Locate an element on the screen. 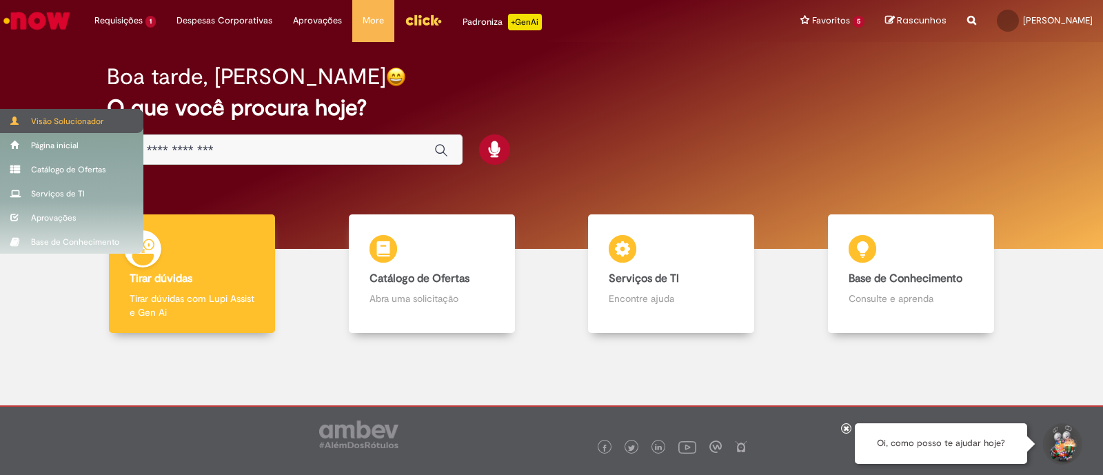 The image size is (1103, 475). p: Tirar dúvidas com Lupi Assist e Gen Ai is located at coordinates (192, 305).